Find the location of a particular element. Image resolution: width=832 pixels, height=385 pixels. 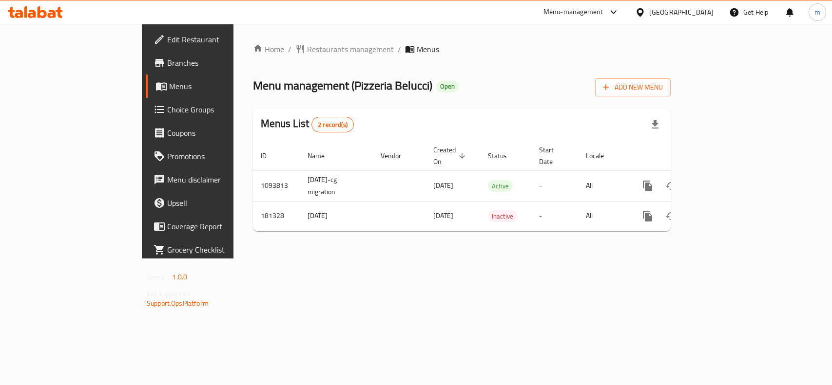

span: Start Date is located at coordinates (553, 156).